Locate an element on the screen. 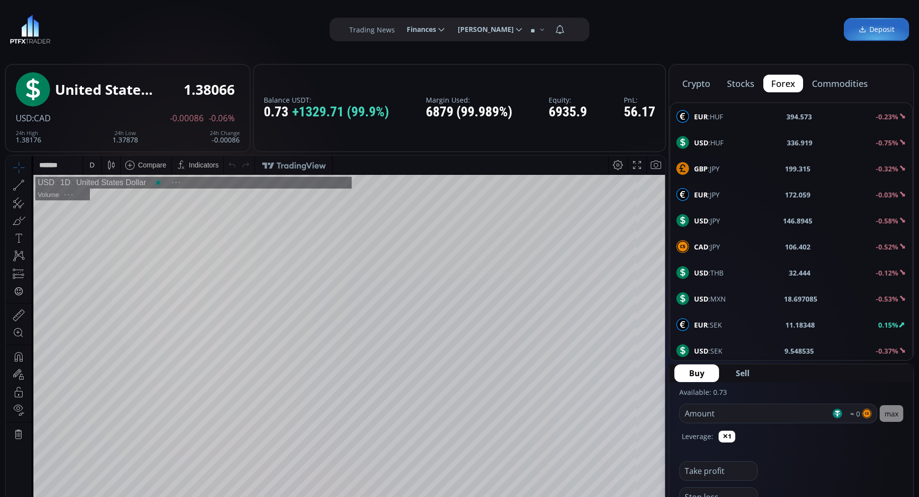  div: 1.38176 is located at coordinates (28, 137).